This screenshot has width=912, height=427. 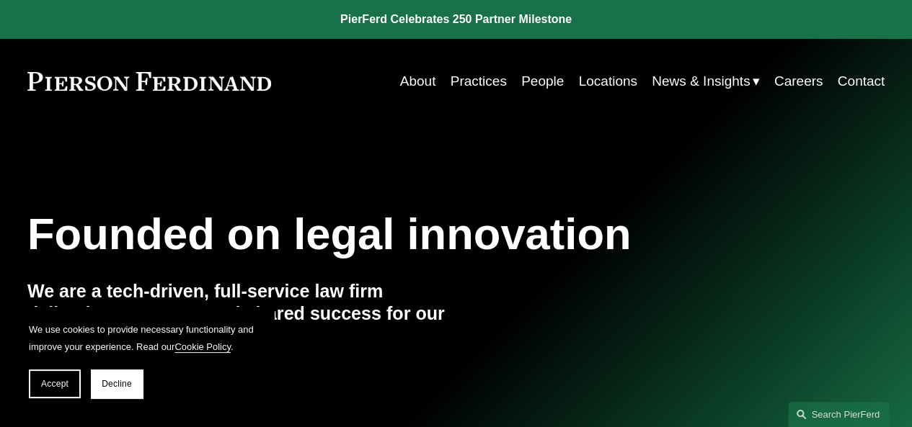 What do you see at coordinates (701, 81) in the screenshot?
I see `span: News & Insights` at bounding box center [701, 81].